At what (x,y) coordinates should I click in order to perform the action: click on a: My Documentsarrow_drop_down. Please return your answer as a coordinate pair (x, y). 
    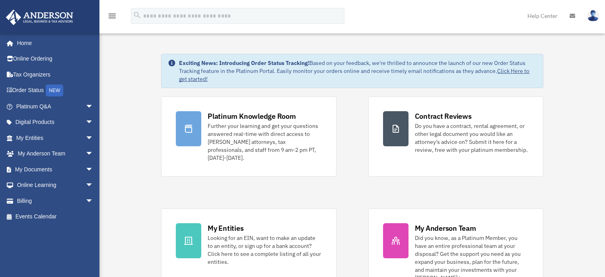
    Looking at the image, I should click on (55, 169).